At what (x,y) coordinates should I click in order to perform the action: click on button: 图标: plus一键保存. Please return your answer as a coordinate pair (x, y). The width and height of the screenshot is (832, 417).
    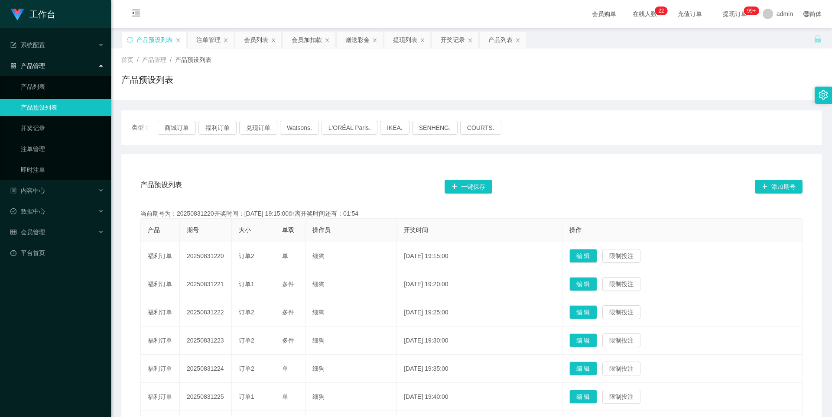
    Looking at the image, I should click on (468, 187).